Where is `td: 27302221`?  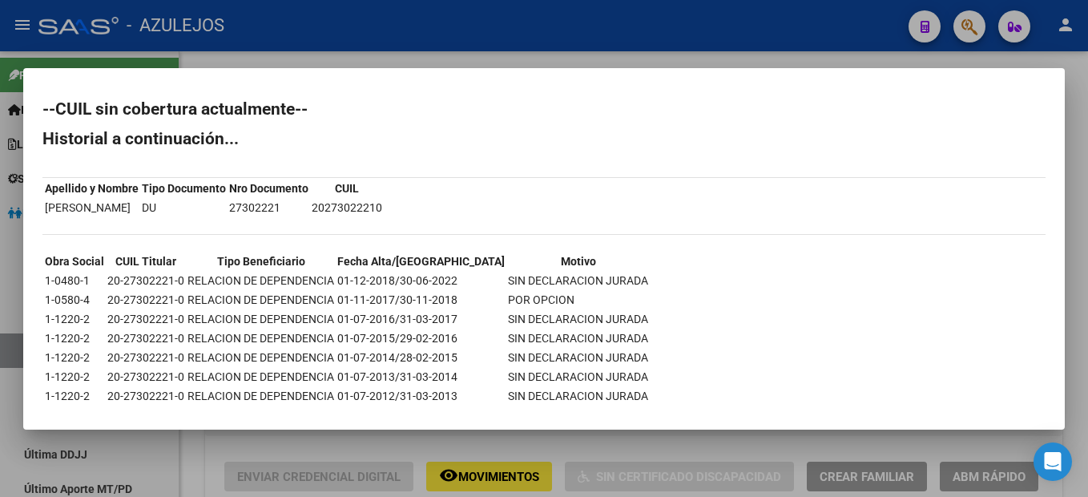 td: 27302221 is located at coordinates (268, 207).